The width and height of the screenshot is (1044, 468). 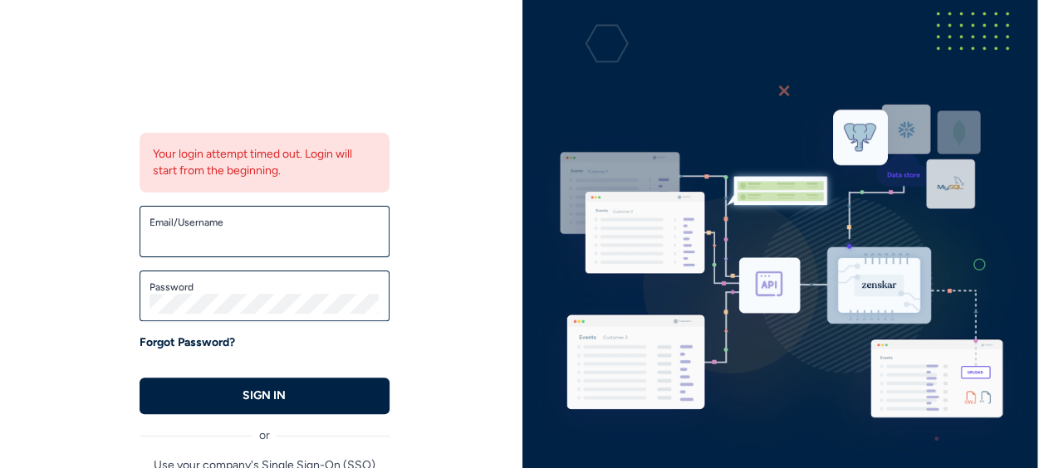 What do you see at coordinates (264, 163) in the screenshot?
I see `div: Your login attempt timed out. Login will start from the beginning.` at bounding box center [264, 163].